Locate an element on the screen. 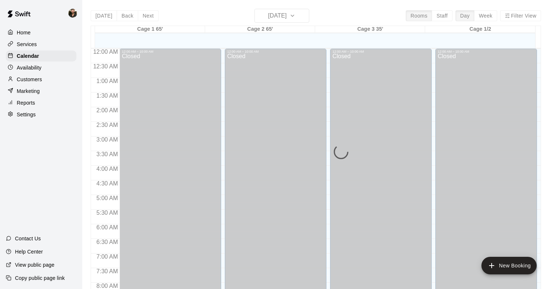 Image resolution: width=556 pixels, height=289 pixels. span: 3:00 AM is located at coordinates (107, 139).